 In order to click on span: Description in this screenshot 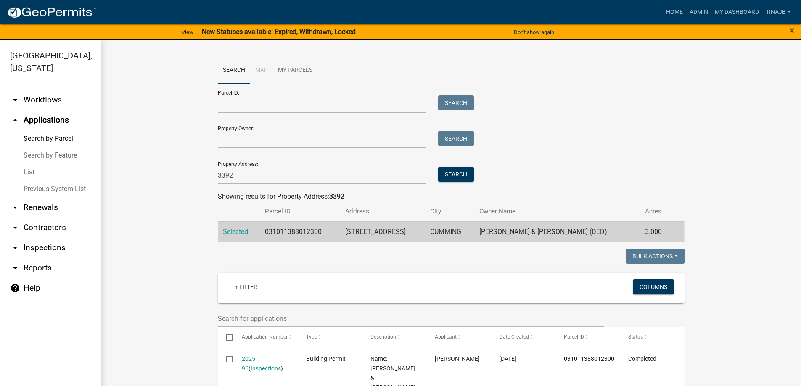, I will do `click(383, 337)`.